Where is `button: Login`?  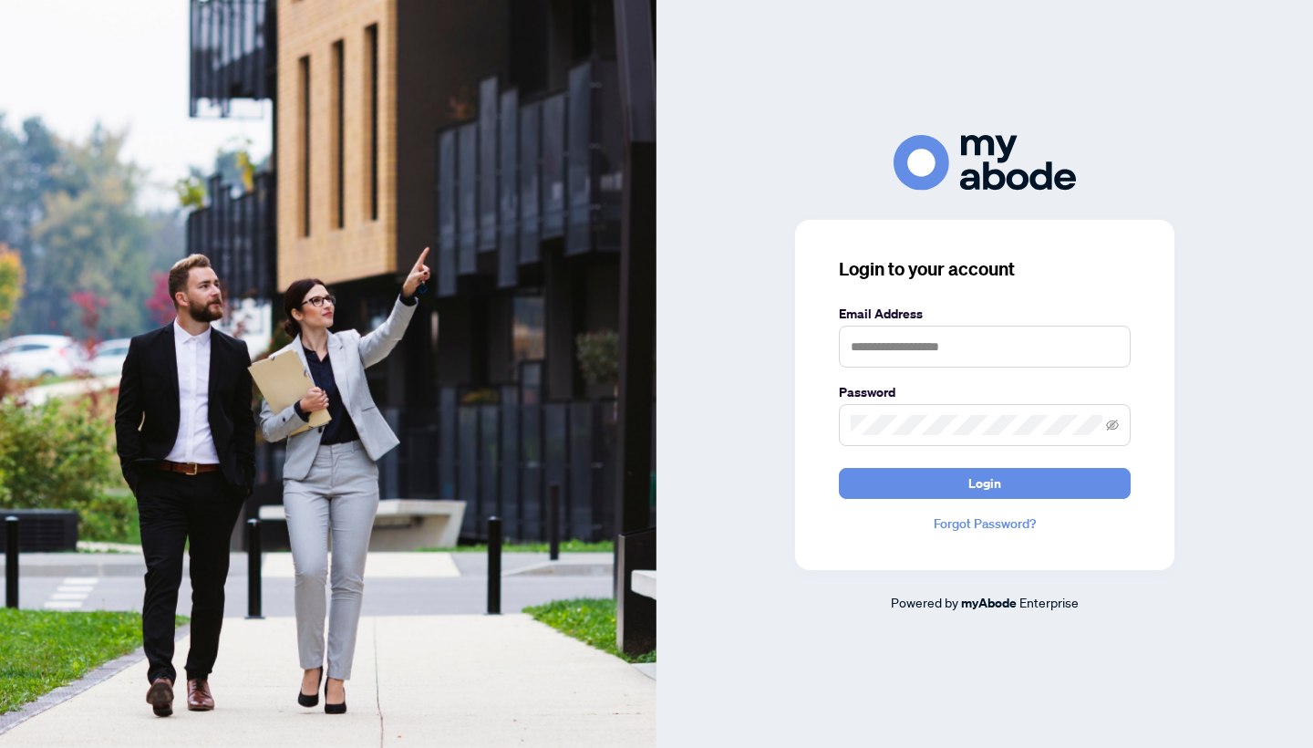 button: Login is located at coordinates (985, 483).